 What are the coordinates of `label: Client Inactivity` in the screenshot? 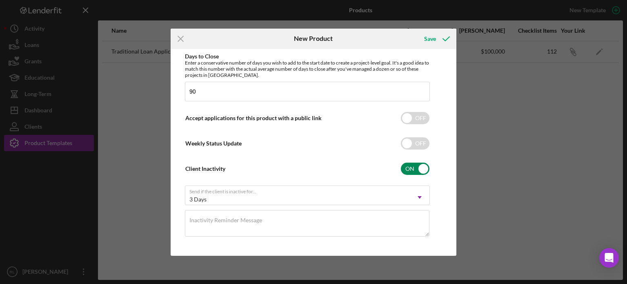 It's located at (205, 168).